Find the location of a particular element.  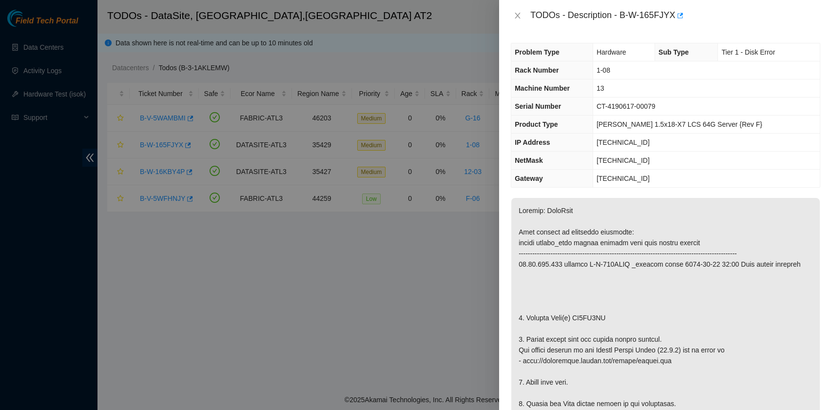

span: Sub Type is located at coordinates (674, 52).